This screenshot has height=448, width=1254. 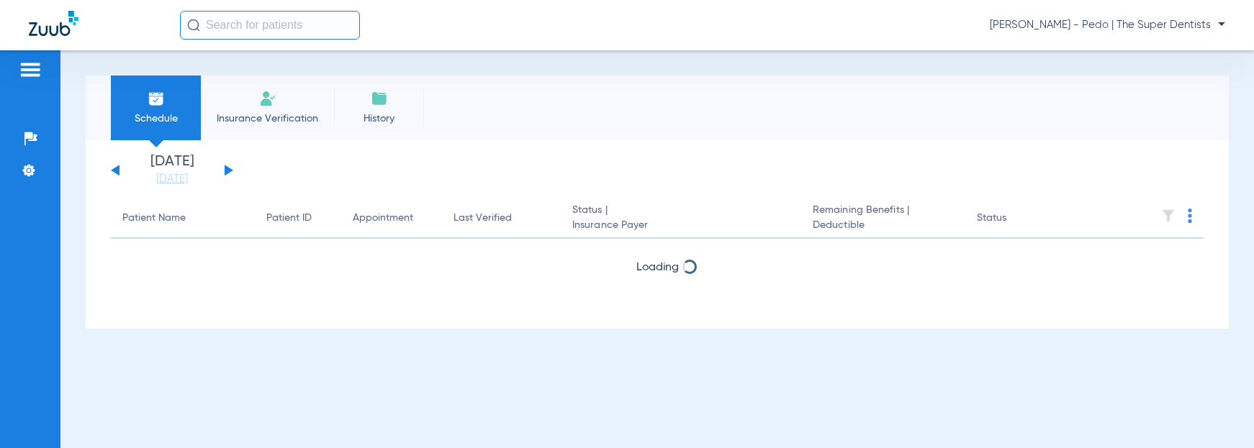 What do you see at coordinates (53, 23) in the screenshot?
I see `img: Zuub Logo` at bounding box center [53, 23].